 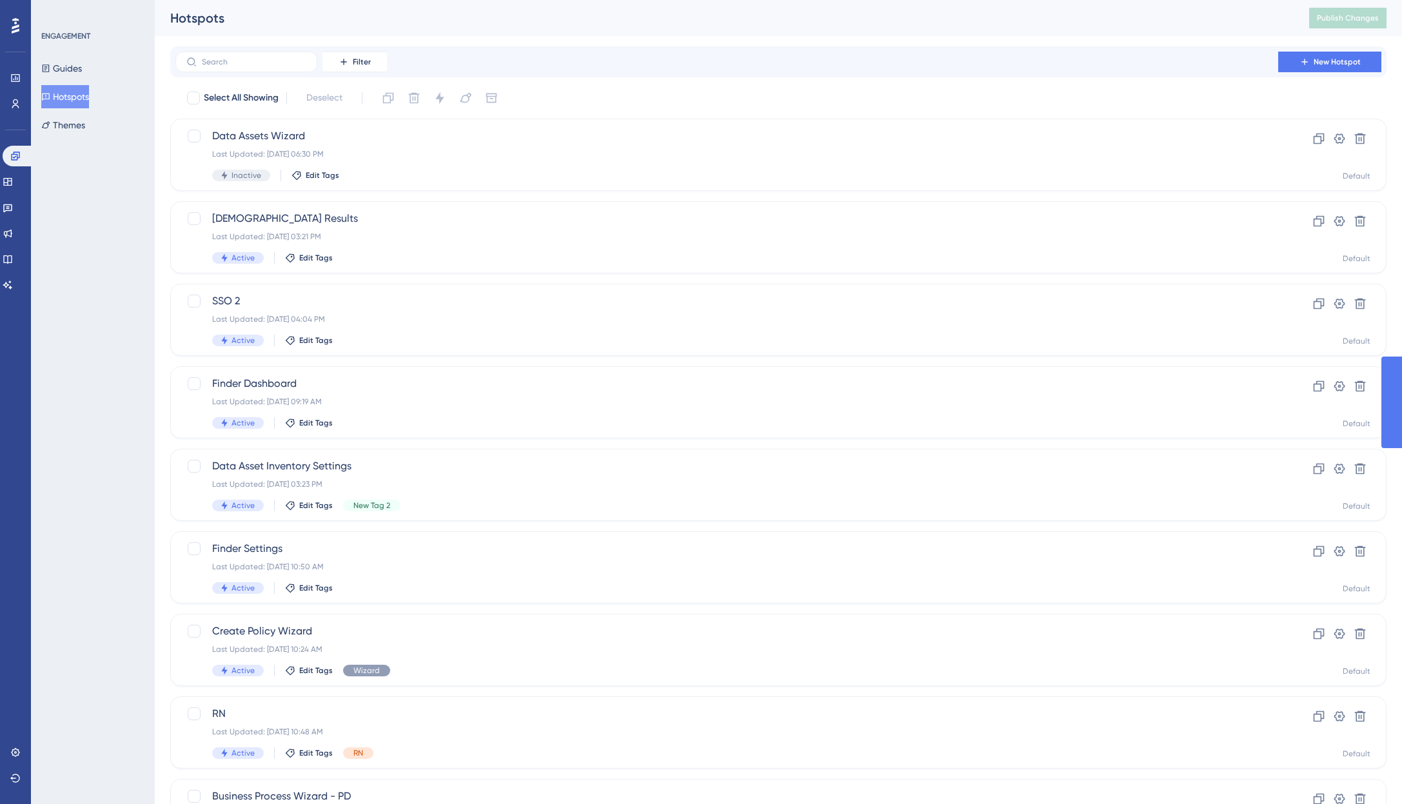 I want to click on div: ENGAGEMENT, so click(x=66, y=36).